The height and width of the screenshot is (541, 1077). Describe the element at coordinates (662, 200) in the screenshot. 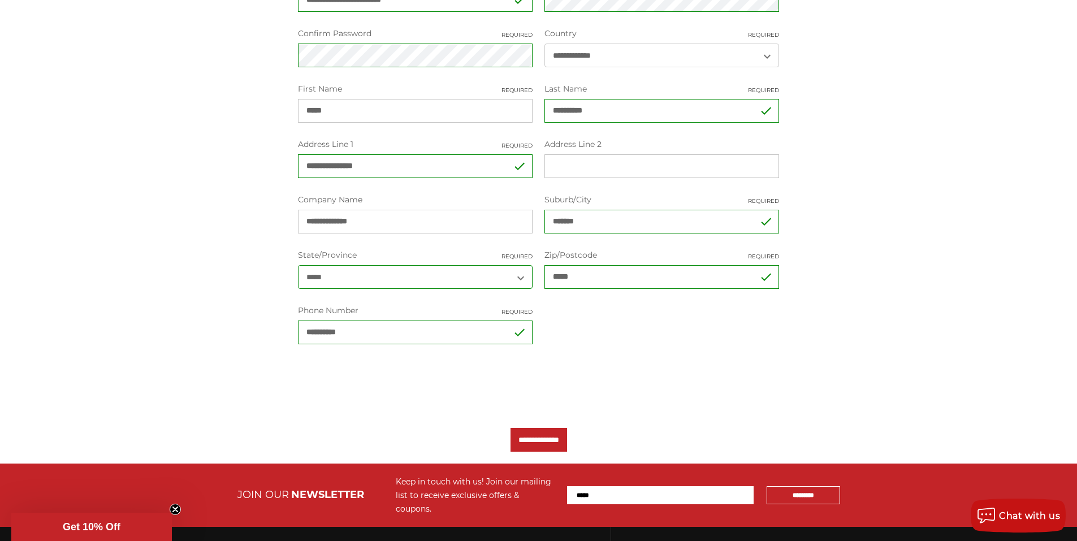

I see `label: Suburb/City` at that location.